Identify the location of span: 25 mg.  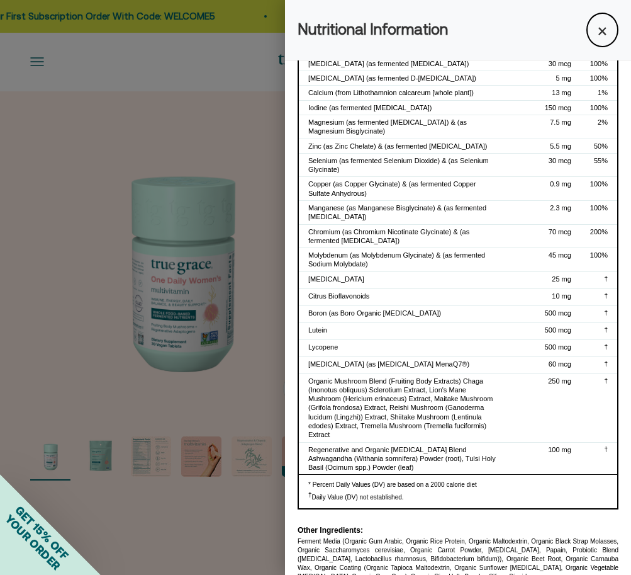
(561, 279).